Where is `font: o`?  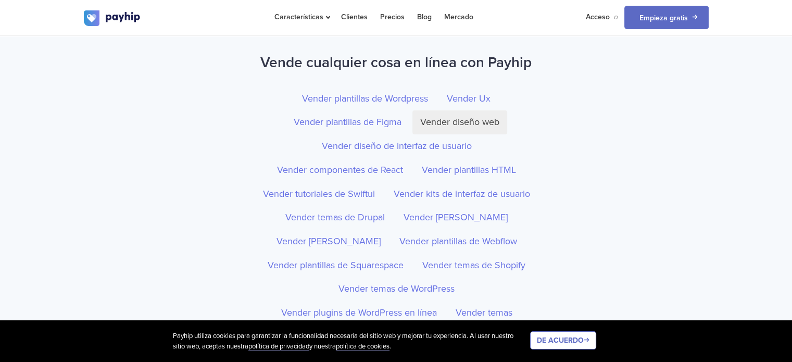 font: o is located at coordinates (616, 17).